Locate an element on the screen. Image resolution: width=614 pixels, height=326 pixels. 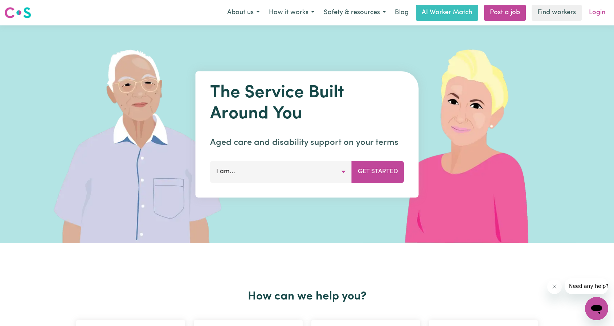
button: I am... is located at coordinates (281, 172).